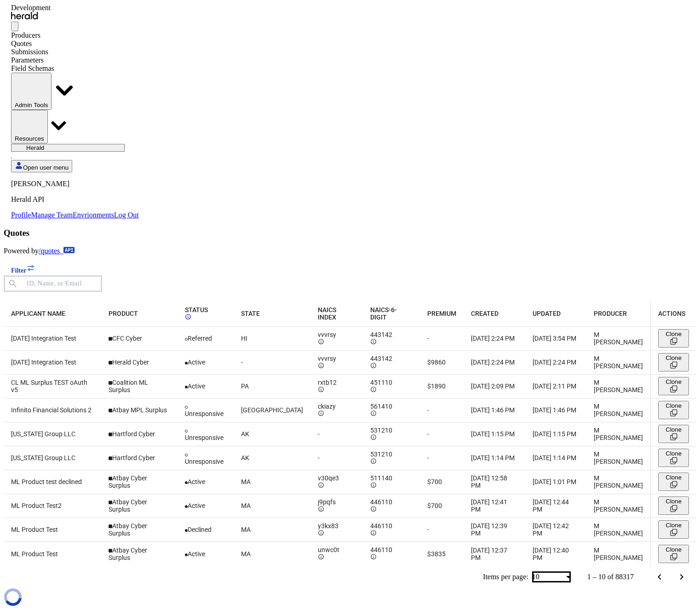 The width and height of the screenshot is (700, 610). Describe the element at coordinates (34, 530) in the screenshot. I see `span: ML Product Test` at that location.